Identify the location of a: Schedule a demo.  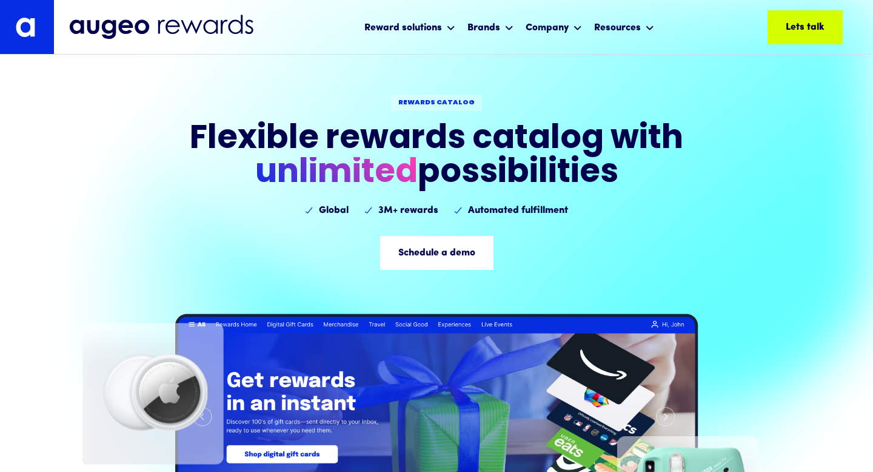
(437, 253).